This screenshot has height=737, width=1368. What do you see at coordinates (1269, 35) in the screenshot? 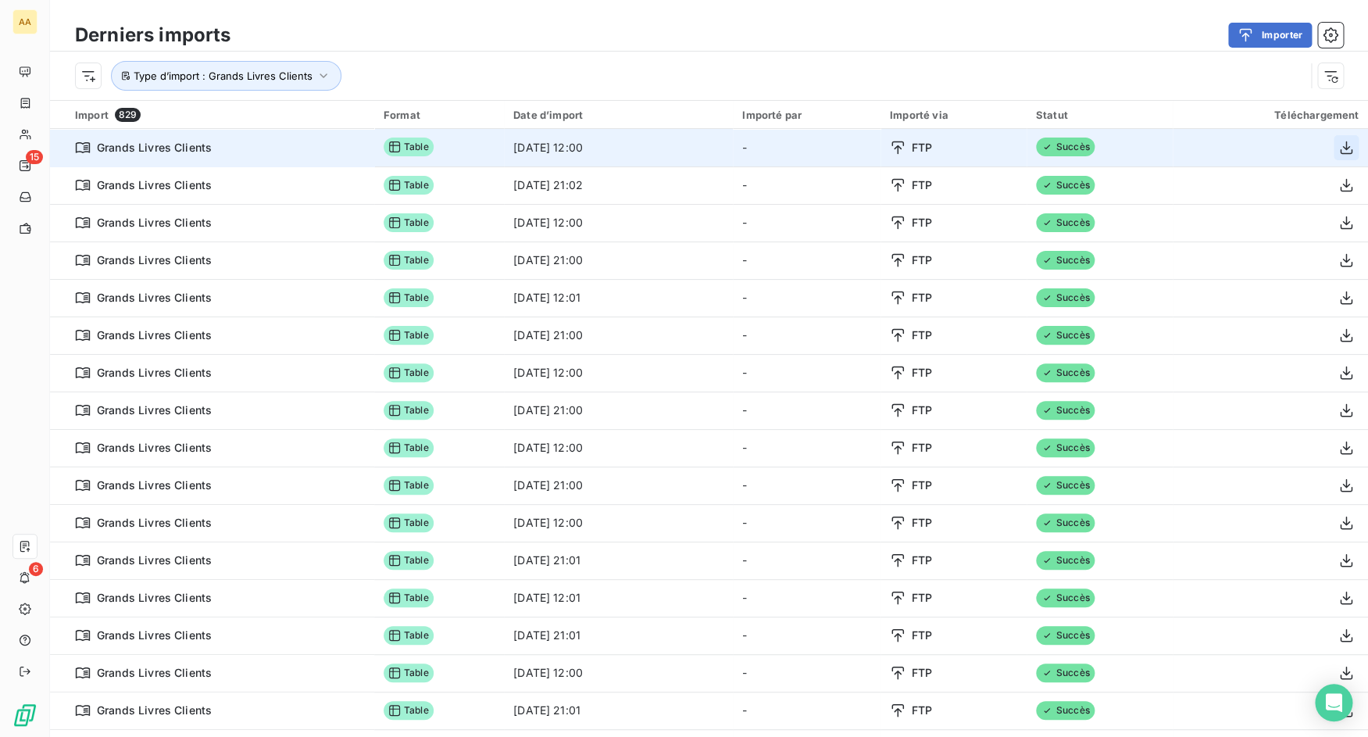
I see `button: Importer` at bounding box center [1269, 35].